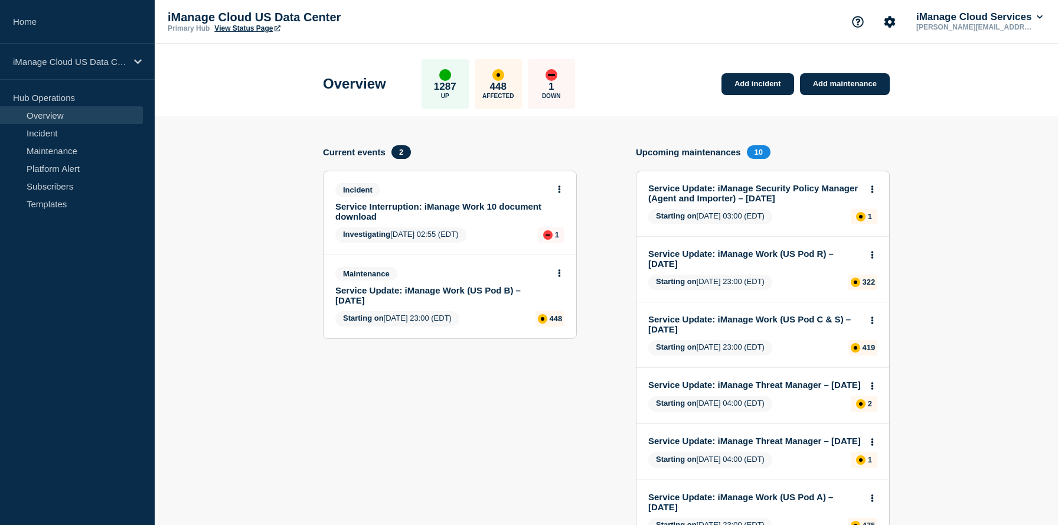 The width and height of the screenshot is (1058, 525). Describe the element at coordinates (188, 28) in the screenshot. I see `p: Primary Hub` at that location.